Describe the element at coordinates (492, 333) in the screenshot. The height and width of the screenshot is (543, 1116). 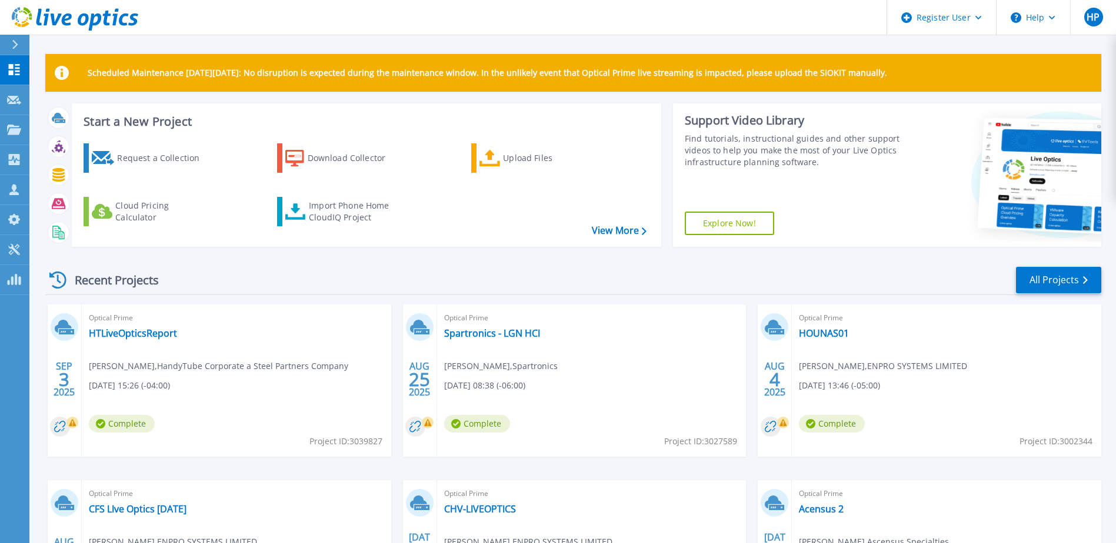
I see `a: Spartronics - LGN HCI` at that location.